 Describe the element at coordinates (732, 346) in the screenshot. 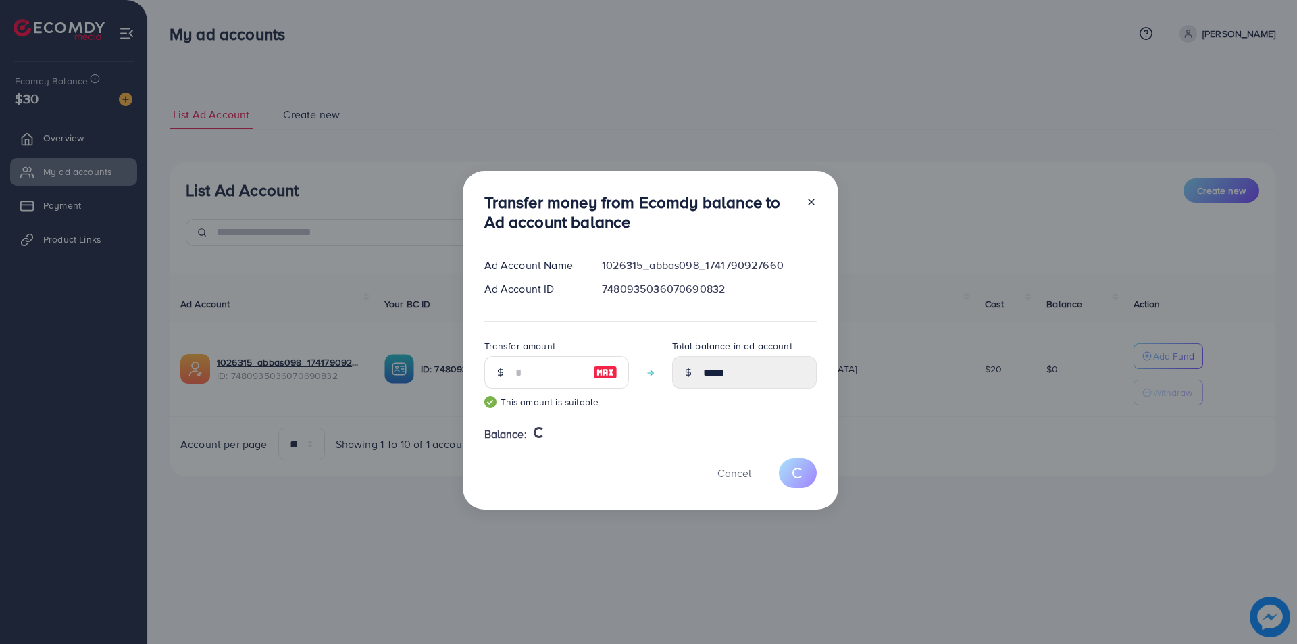

I see `label: Total balance in ad account` at that location.